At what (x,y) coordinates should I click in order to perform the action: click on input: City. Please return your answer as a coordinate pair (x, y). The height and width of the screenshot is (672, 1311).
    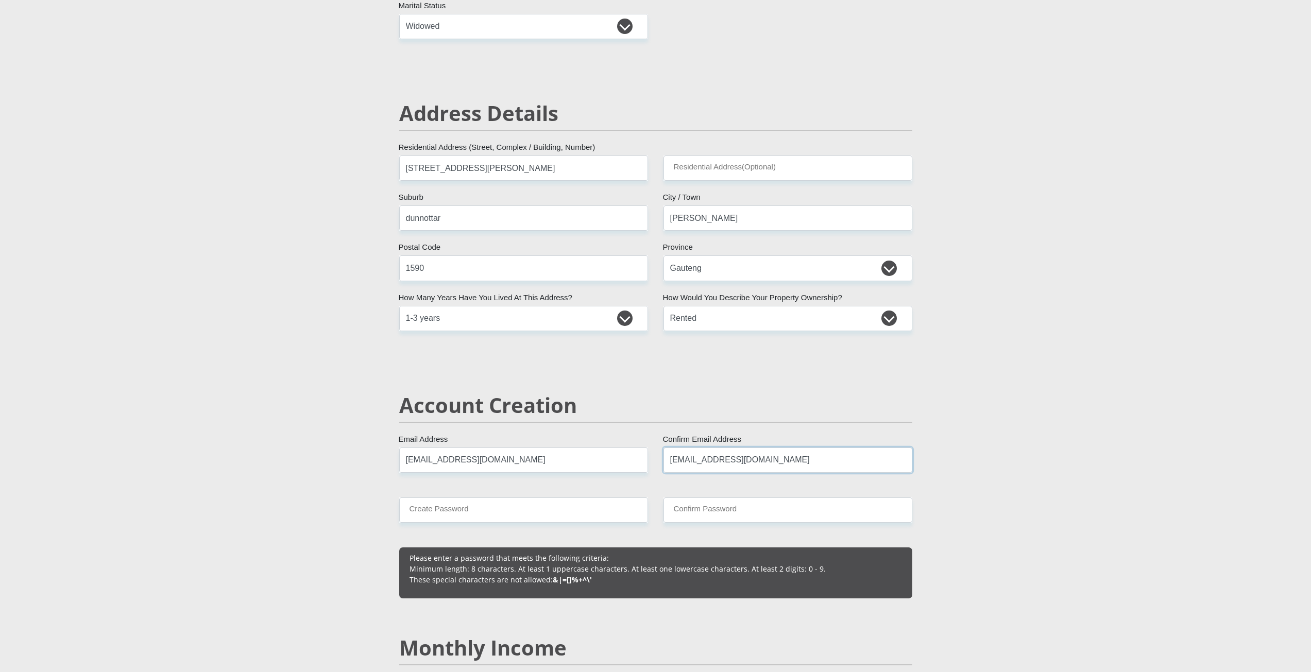
    Looking at the image, I should click on (788, 218).